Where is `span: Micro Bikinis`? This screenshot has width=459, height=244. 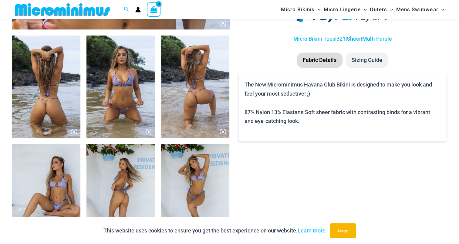 span: Micro Bikinis is located at coordinates (298, 9).